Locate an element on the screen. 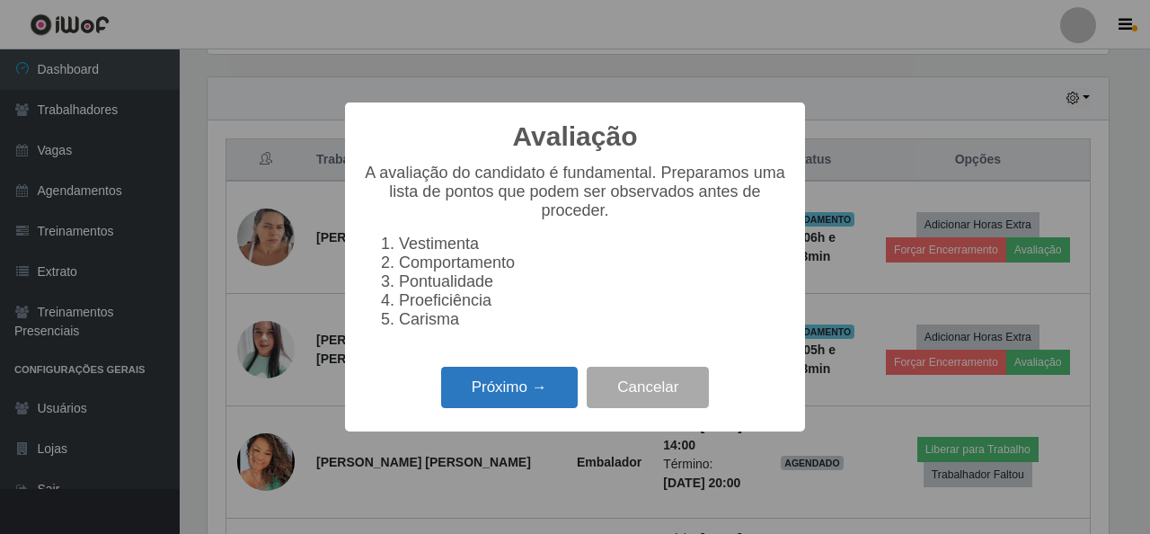 The width and height of the screenshot is (1150, 534). button: Próximo → is located at coordinates (509, 387).